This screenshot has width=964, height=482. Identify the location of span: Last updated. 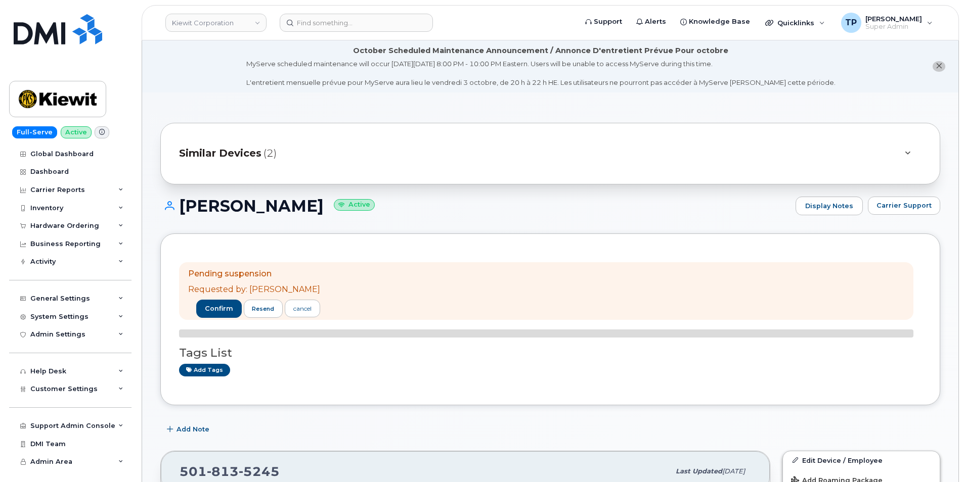
(699, 471).